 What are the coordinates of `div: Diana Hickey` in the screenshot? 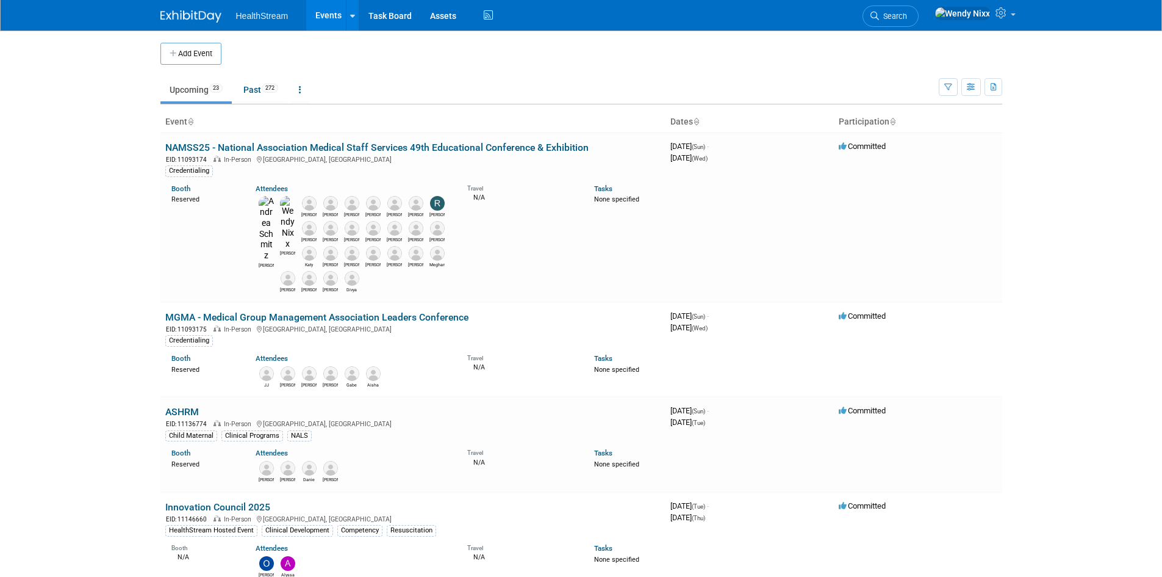 It's located at (287, 479).